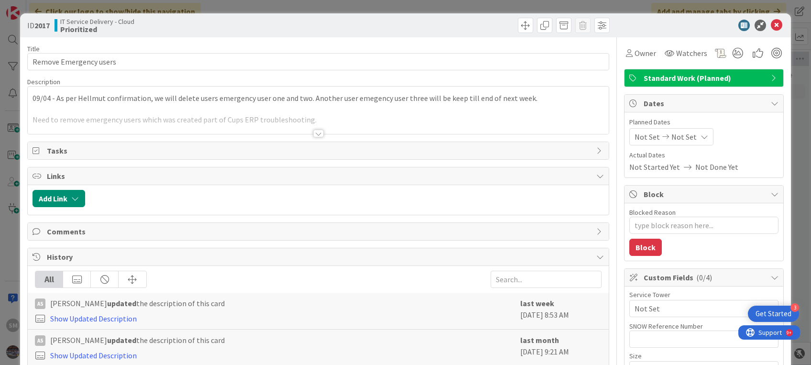 The height and width of the screenshot is (365, 811). I want to click on input: type card name here..., so click(318, 62).